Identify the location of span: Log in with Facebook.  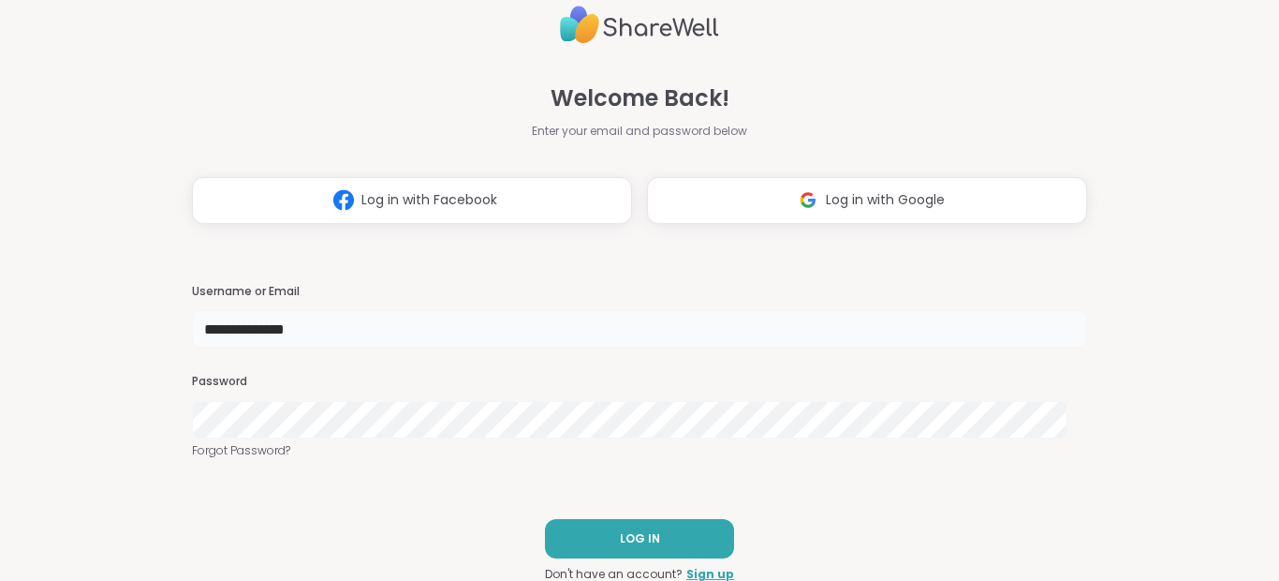
(429, 199).